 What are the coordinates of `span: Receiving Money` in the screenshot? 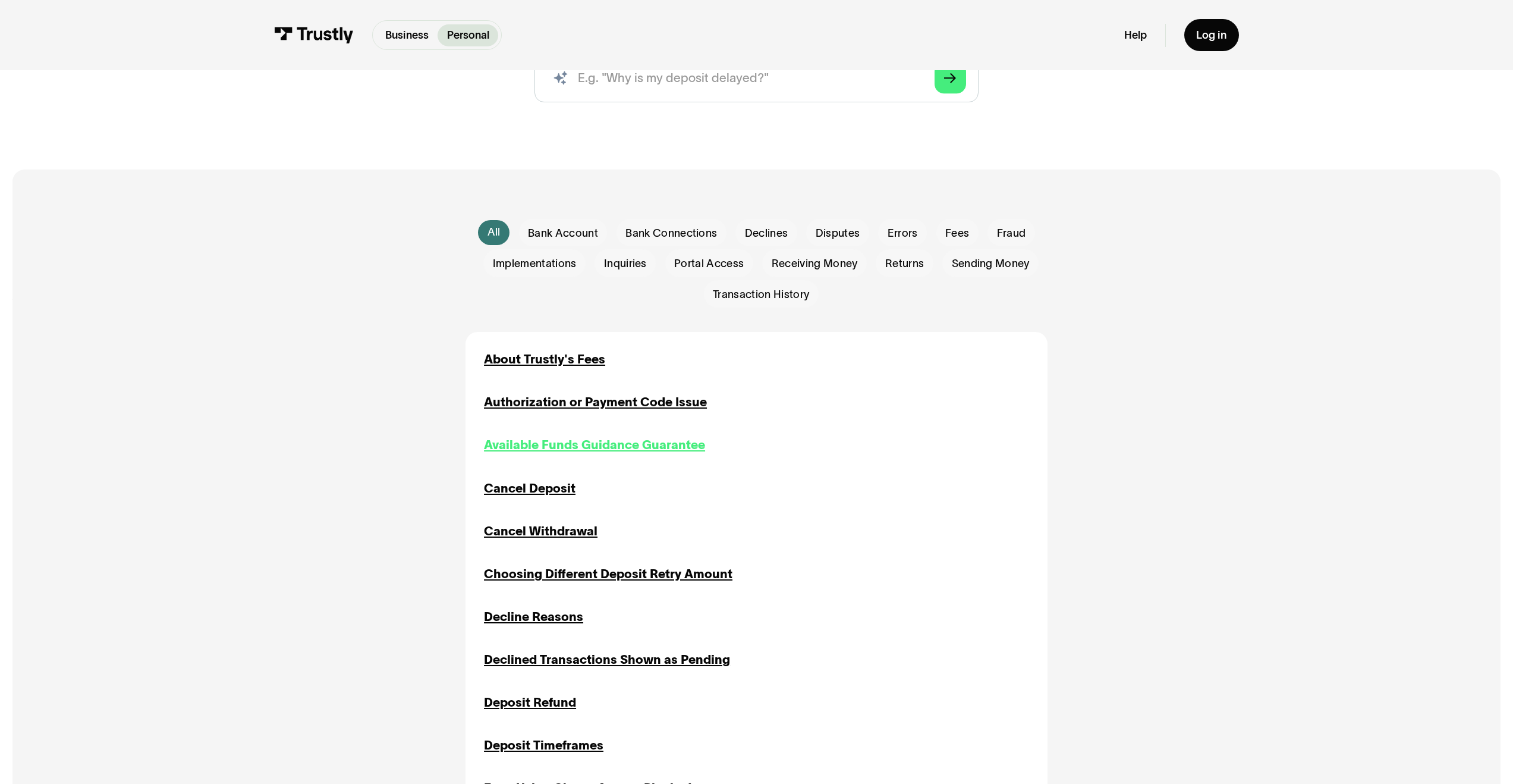 It's located at (815, 264).